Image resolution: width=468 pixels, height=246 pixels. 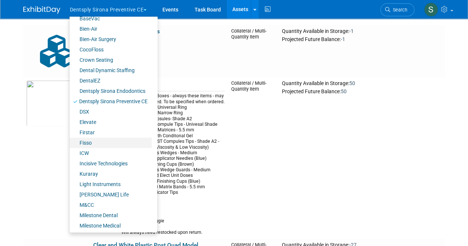 I want to click on a: Fisso, so click(x=111, y=143).